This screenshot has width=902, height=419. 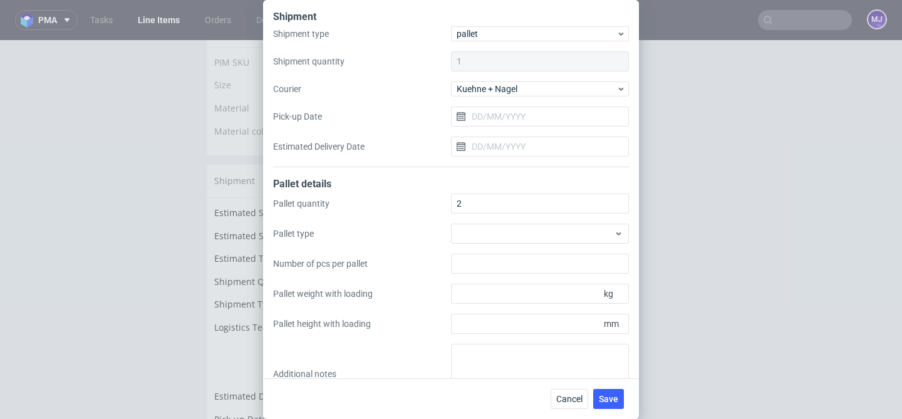 What do you see at coordinates (293, 200) in the screenshot?
I see `td: Estimated Shipment Cost` at bounding box center [293, 200].